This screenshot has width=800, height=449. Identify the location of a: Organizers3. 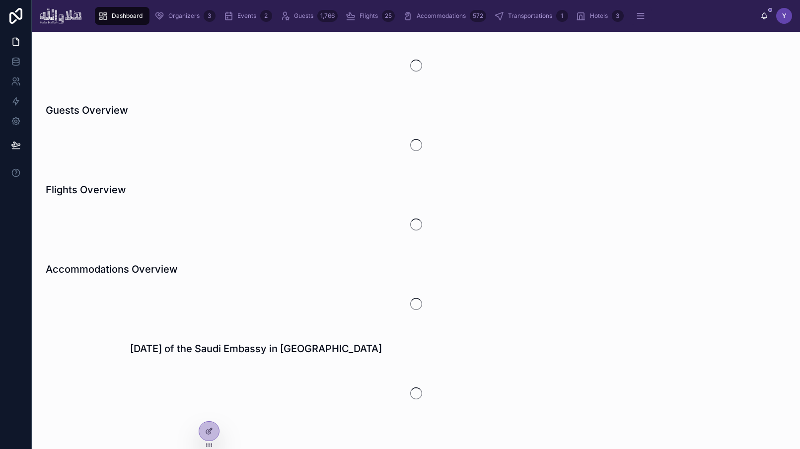
(185, 16).